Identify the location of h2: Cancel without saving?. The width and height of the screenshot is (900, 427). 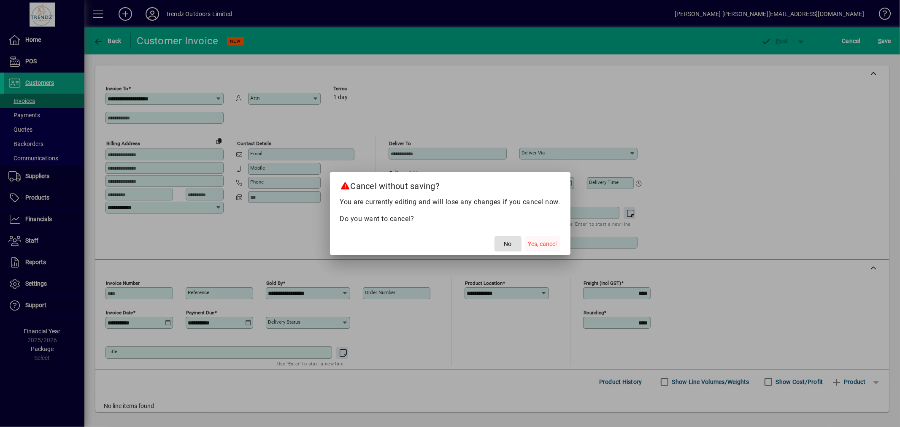
(450, 184).